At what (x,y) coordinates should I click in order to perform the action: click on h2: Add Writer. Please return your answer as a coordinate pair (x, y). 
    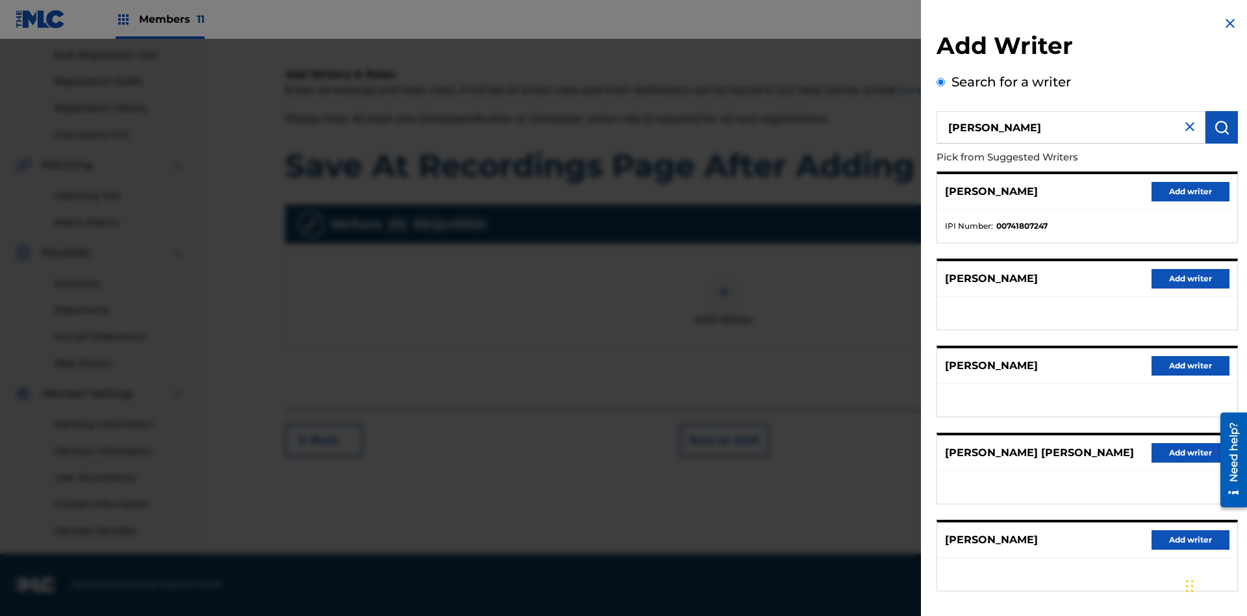
    Looking at the image, I should click on (1088, 47).